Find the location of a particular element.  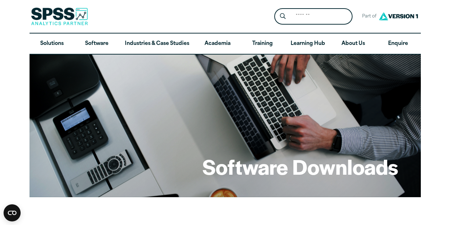

button: Open CMP widget is located at coordinates (12, 212).